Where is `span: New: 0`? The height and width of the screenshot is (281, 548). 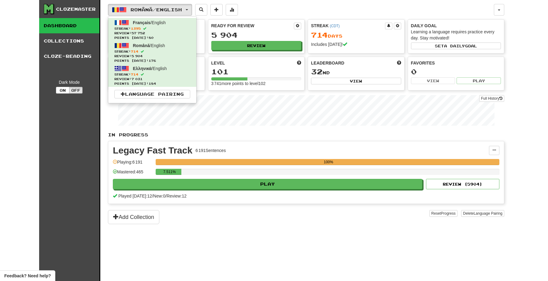
span: New: 0 is located at coordinates (159, 196).